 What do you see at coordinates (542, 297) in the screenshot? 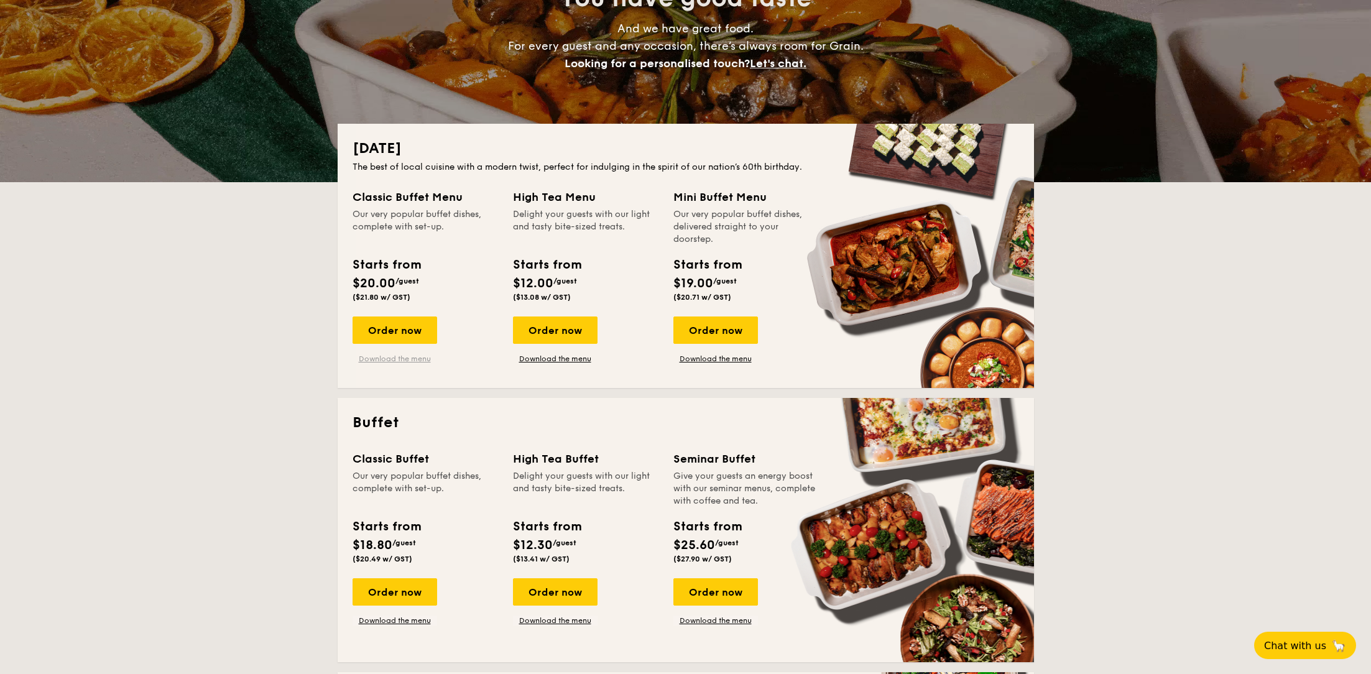
I see `span: ($13.08 w/ GST)` at bounding box center [542, 297].